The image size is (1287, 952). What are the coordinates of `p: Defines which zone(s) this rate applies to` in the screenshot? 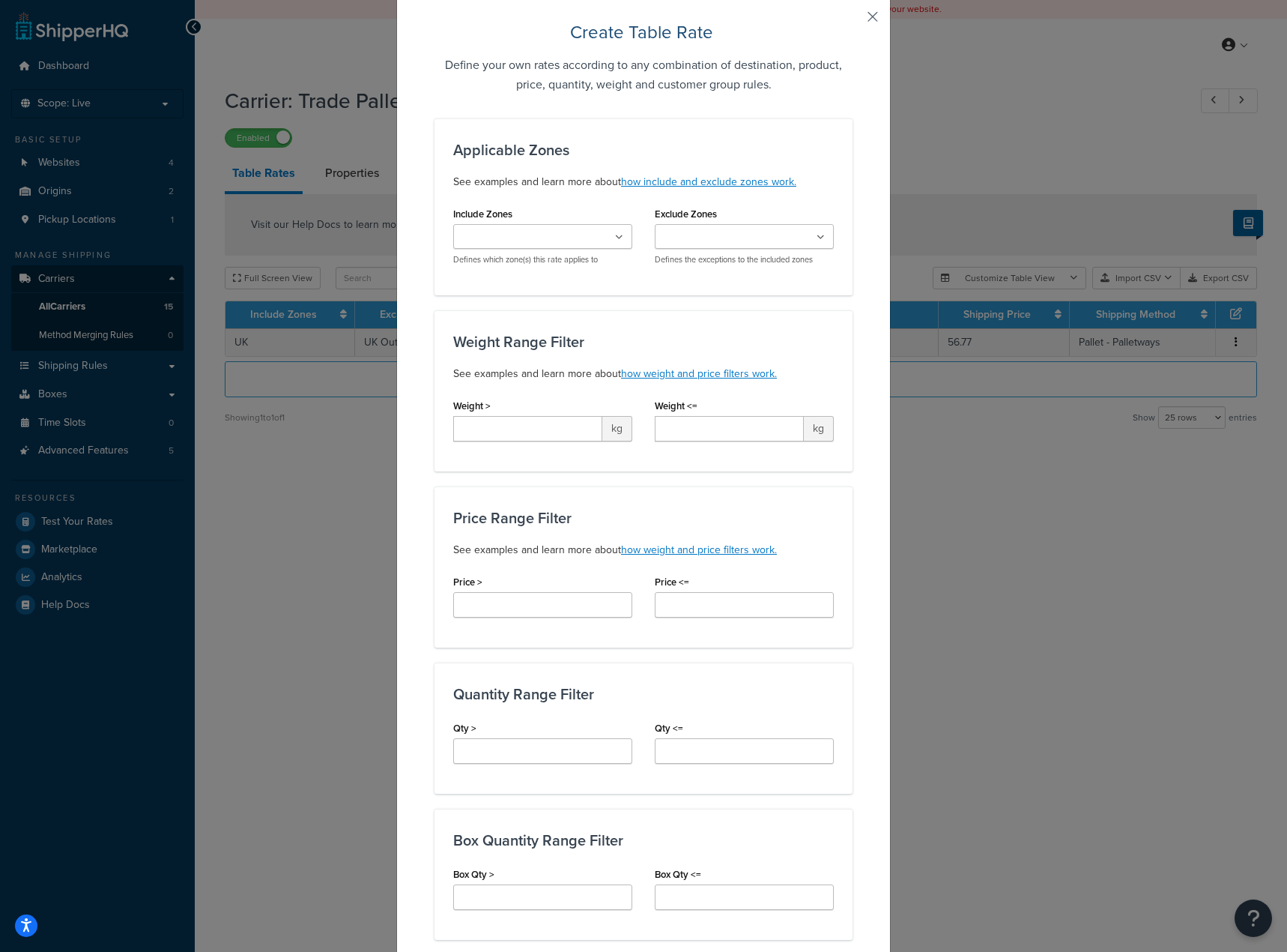 It's located at (543, 259).